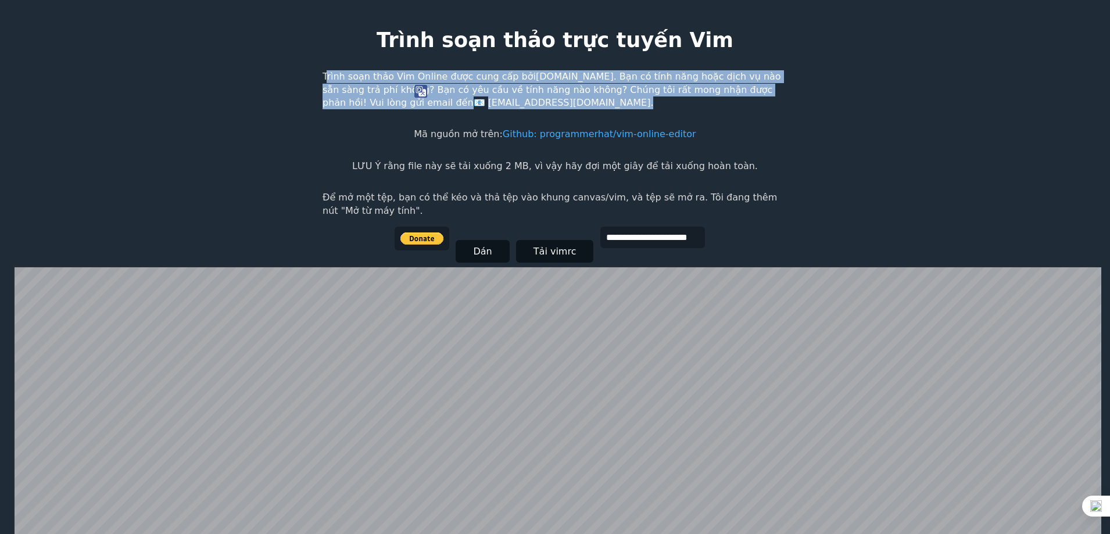 This screenshot has height=534, width=1110. Describe the element at coordinates (555, 40) in the screenshot. I see `font: Trình soạn thảo trực tuyến Vim` at that location.